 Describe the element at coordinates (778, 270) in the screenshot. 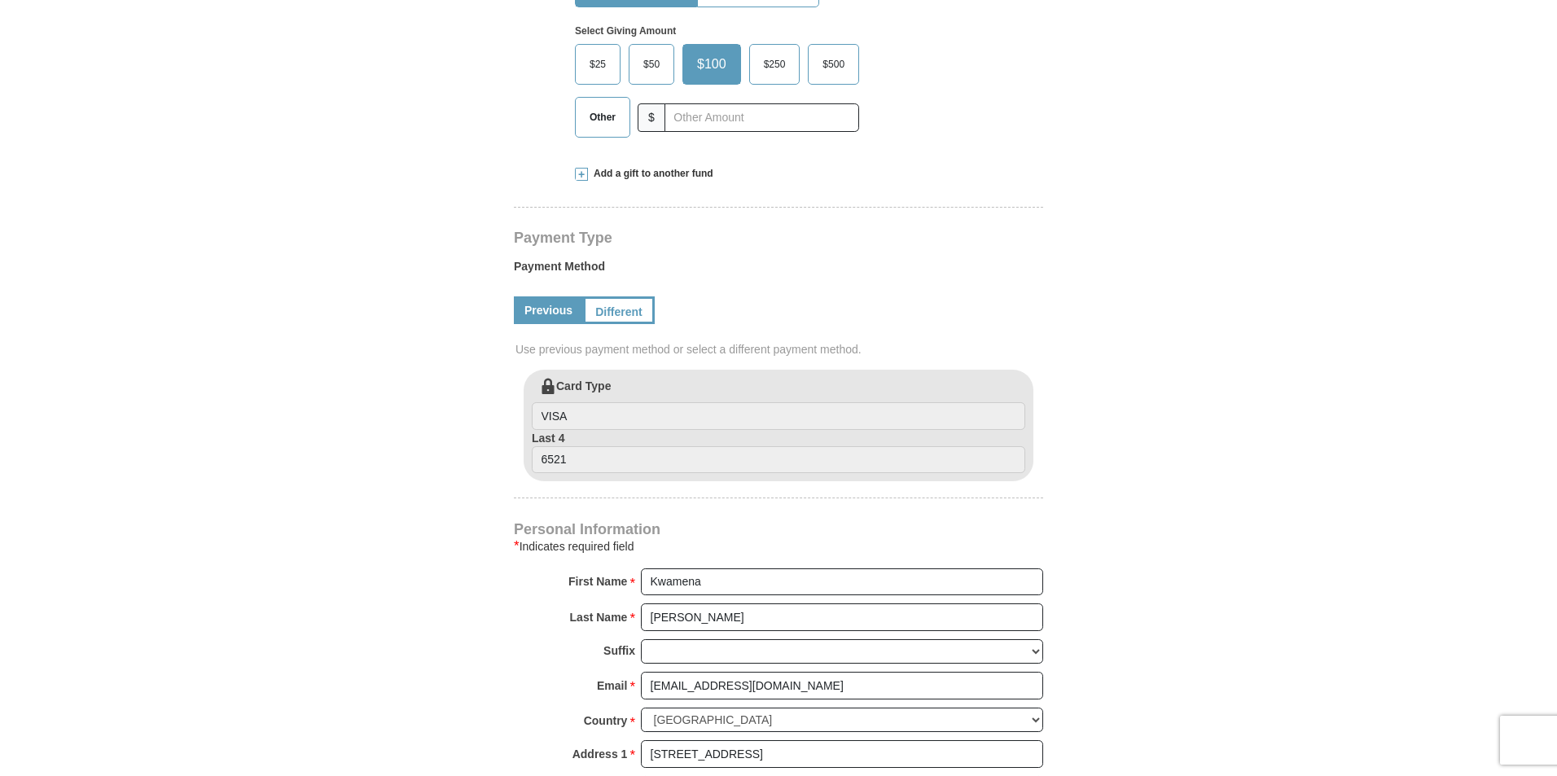

I see `label: Payment Method` at that location.